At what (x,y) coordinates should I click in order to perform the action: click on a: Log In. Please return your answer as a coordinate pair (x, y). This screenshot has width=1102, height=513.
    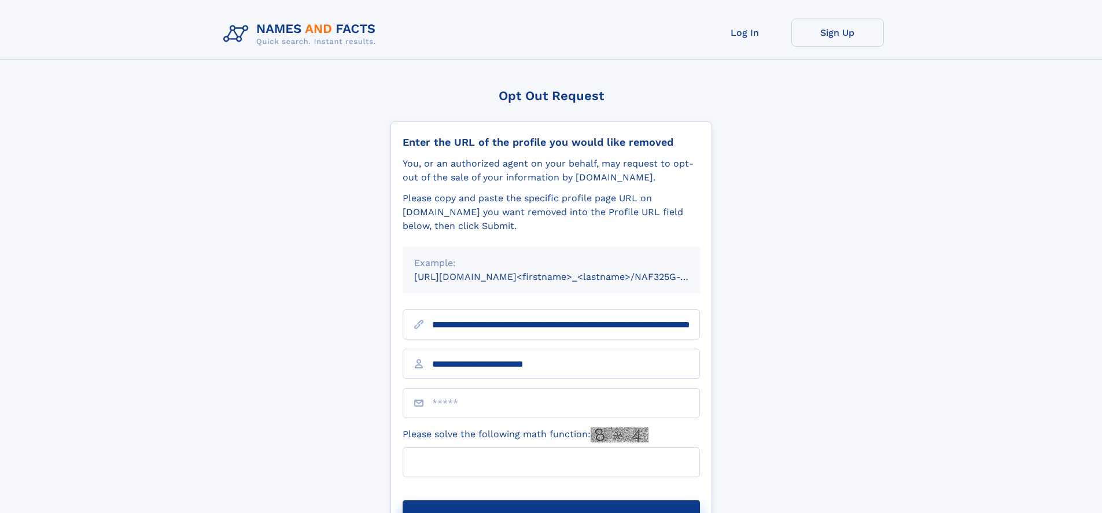
    Looking at the image, I should click on (745, 32).